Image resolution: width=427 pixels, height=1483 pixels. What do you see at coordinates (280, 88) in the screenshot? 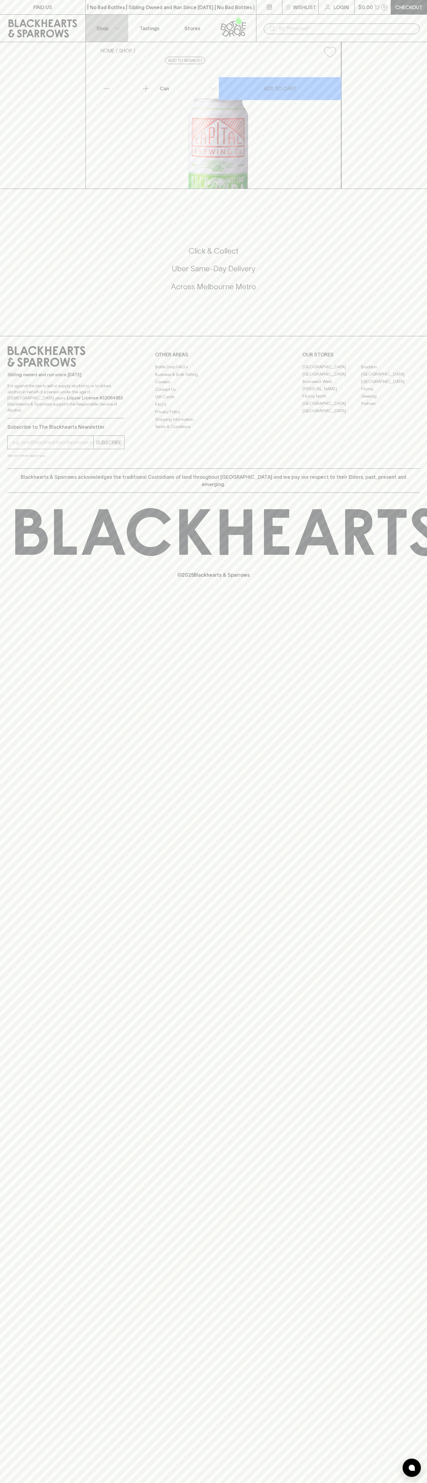
I see `button: ADD TO CART` at bounding box center [280, 88].